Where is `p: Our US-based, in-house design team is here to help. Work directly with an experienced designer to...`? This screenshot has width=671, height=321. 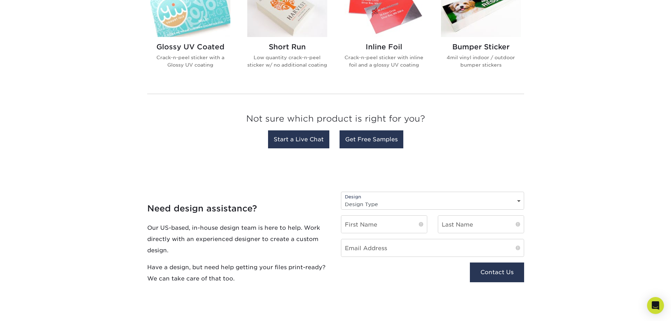 p: Our US-based, in-house design team is here to help. Work directly with an experienced designer to... is located at coordinates (239, 239).